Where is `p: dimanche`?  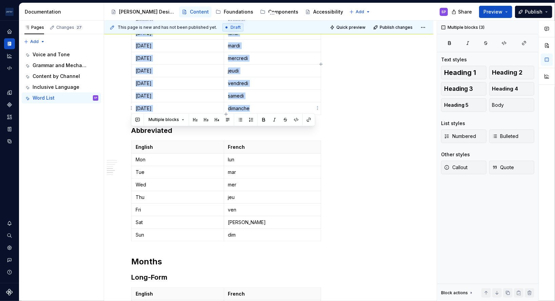 p: dimanche is located at coordinates (273, 109).